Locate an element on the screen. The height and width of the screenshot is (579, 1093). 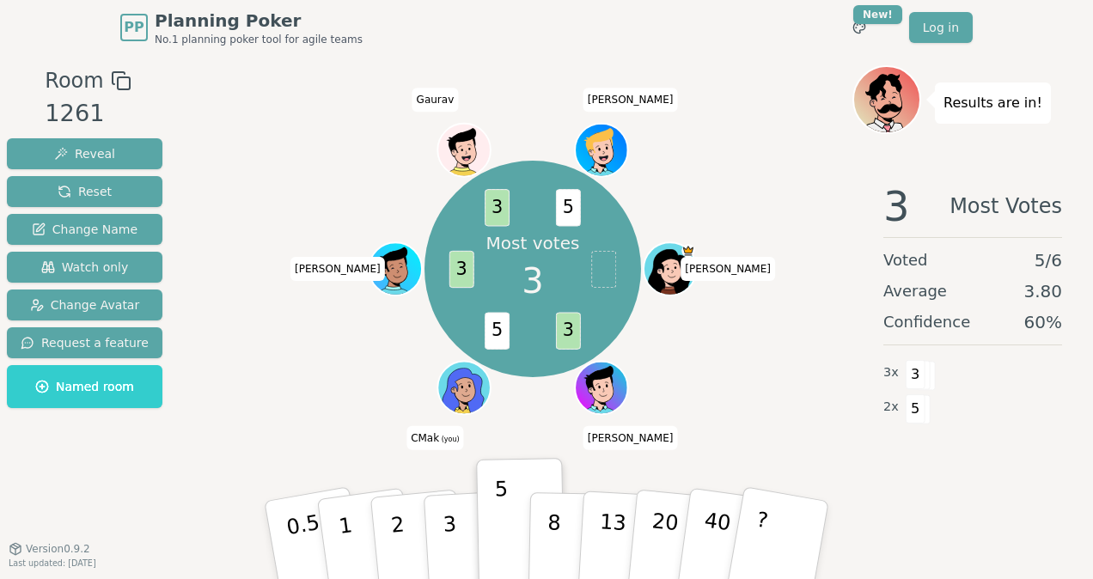
span: Version 0.9.2 is located at coordinates (58, 549).